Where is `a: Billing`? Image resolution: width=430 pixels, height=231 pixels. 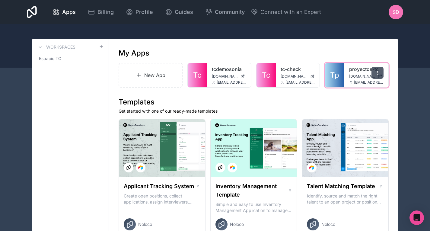
a: Billing is located at coordinates (101, 12).